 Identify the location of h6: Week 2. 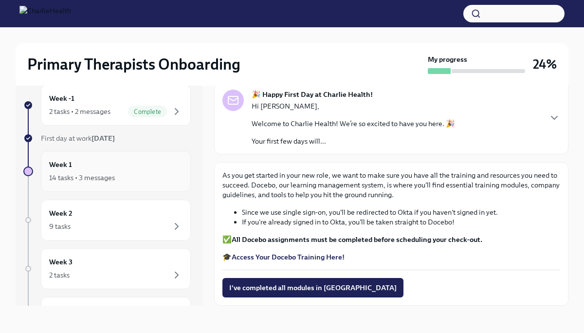
(61, 213).